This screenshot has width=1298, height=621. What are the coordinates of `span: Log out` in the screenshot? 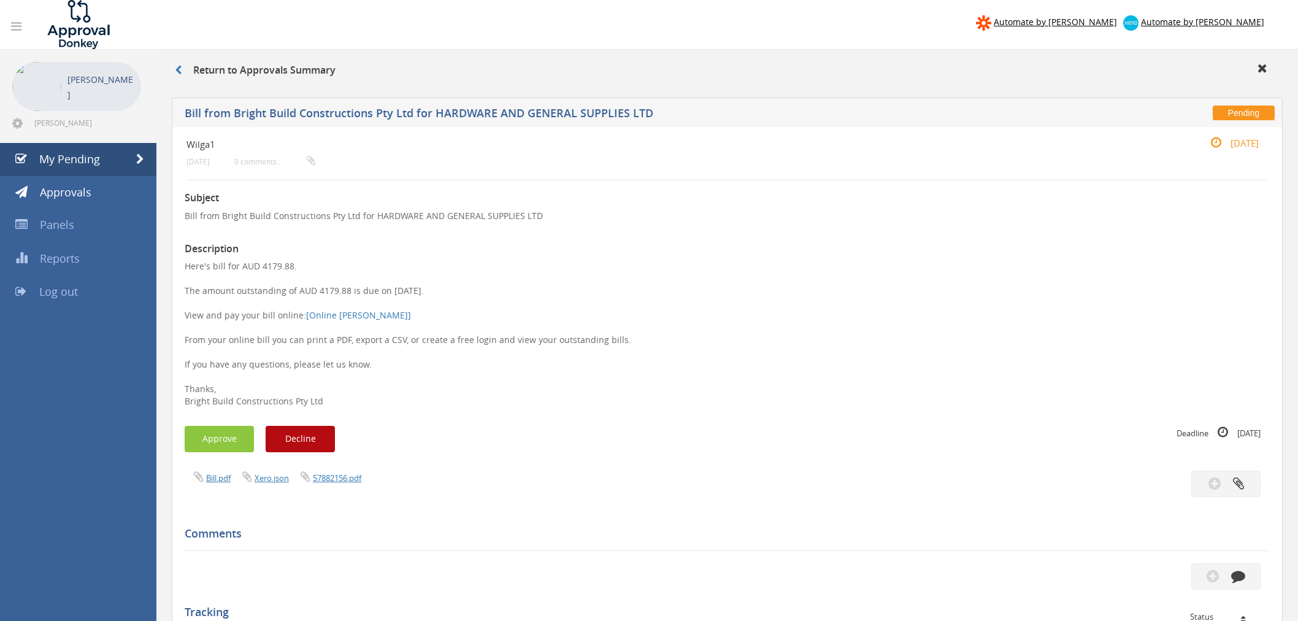 It's located at (58, 291).